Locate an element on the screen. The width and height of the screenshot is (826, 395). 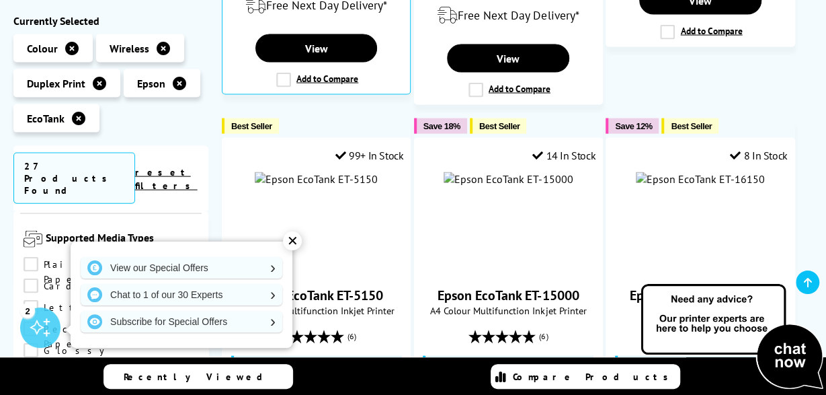
img: Supported Media Types is located at coordinates (33, 239).